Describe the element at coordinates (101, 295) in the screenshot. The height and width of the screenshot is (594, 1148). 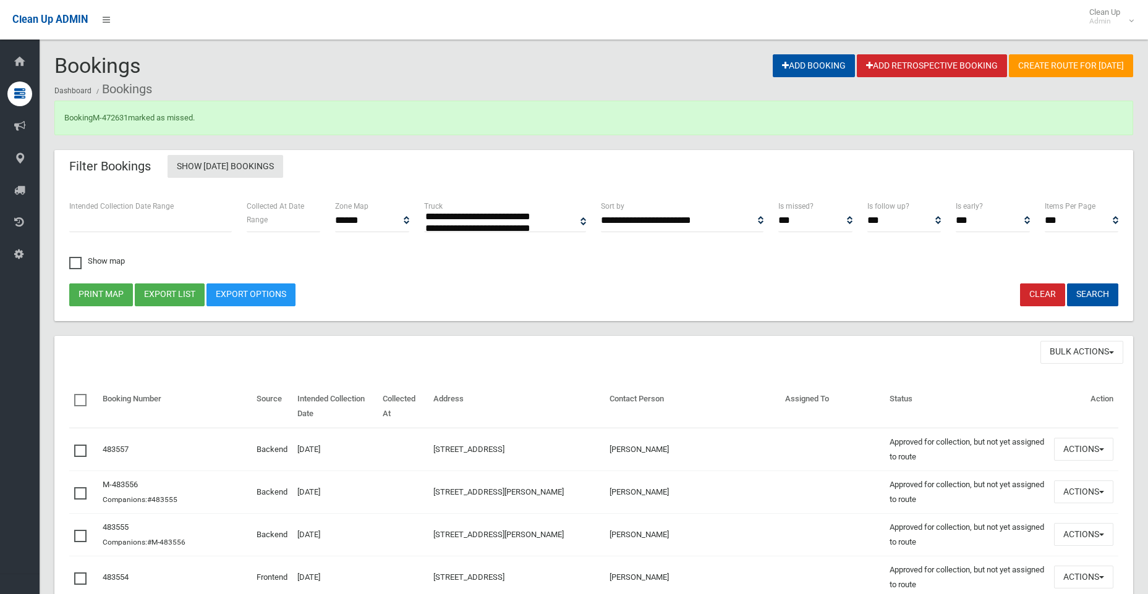
I see `button: Print map` at that location.